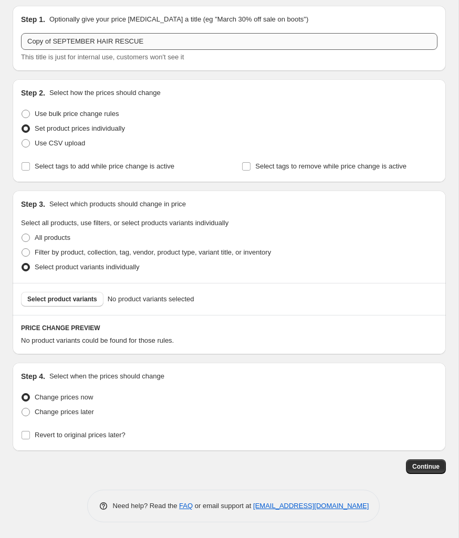 The height and width of the screenshot is (538, 459). Describe the element at coordinates (426, 466) in the screenshot. I see `button: Continue` at that location.